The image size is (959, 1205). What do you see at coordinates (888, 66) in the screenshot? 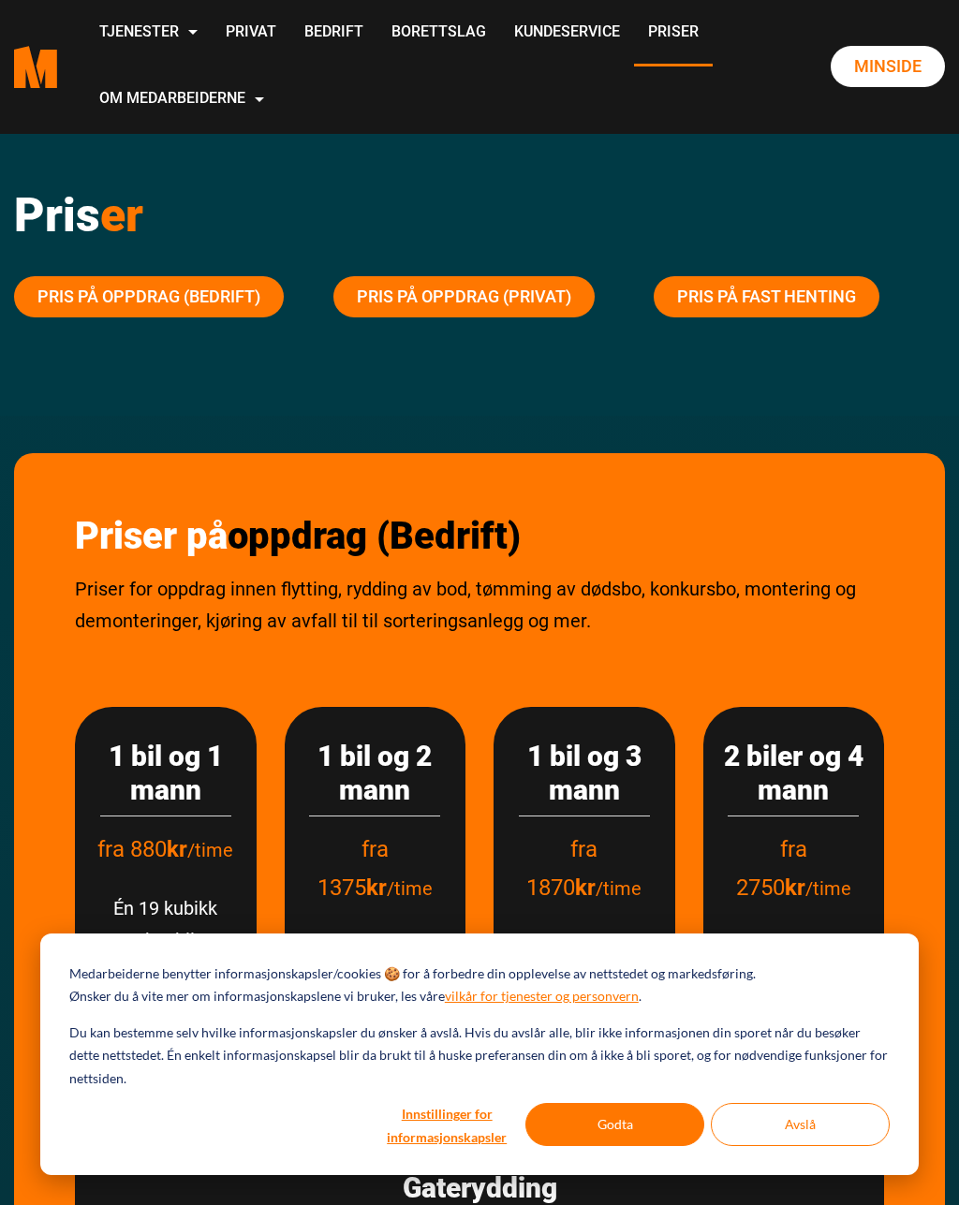
I see `a: Minside` at bounding box center [888, 66].